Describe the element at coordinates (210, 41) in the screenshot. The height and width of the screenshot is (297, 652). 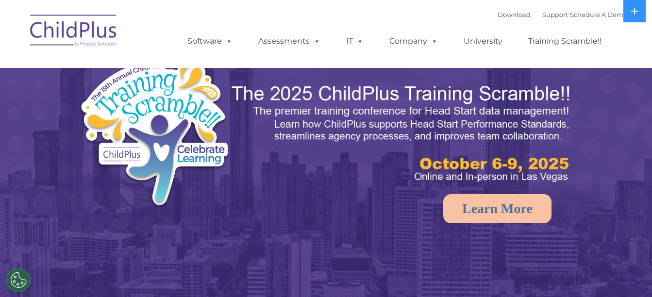
I see `a: Software` at that location.